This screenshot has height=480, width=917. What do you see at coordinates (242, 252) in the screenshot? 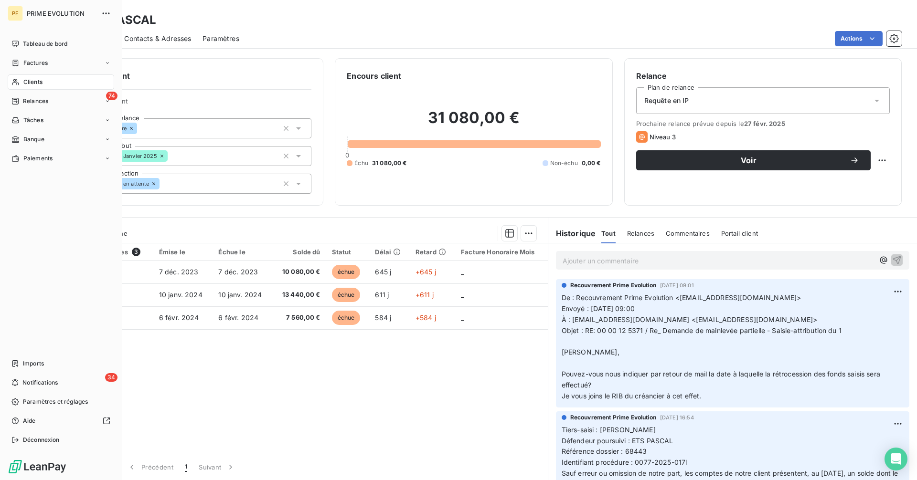
I see `div: Échue le` at bounding box center [242, 252].